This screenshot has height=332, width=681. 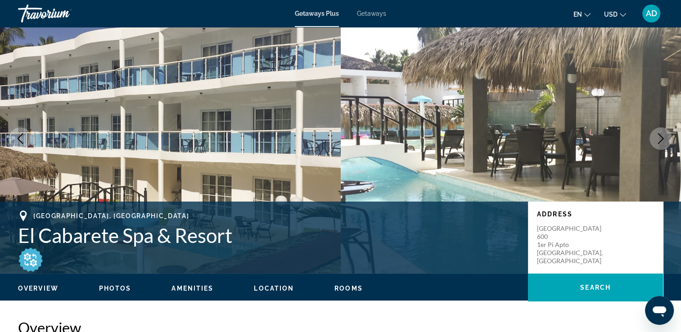 What do you see at coordinates (115, 289) in the screenshot?
I see `button: Photos` at bounding box center [115, 289].